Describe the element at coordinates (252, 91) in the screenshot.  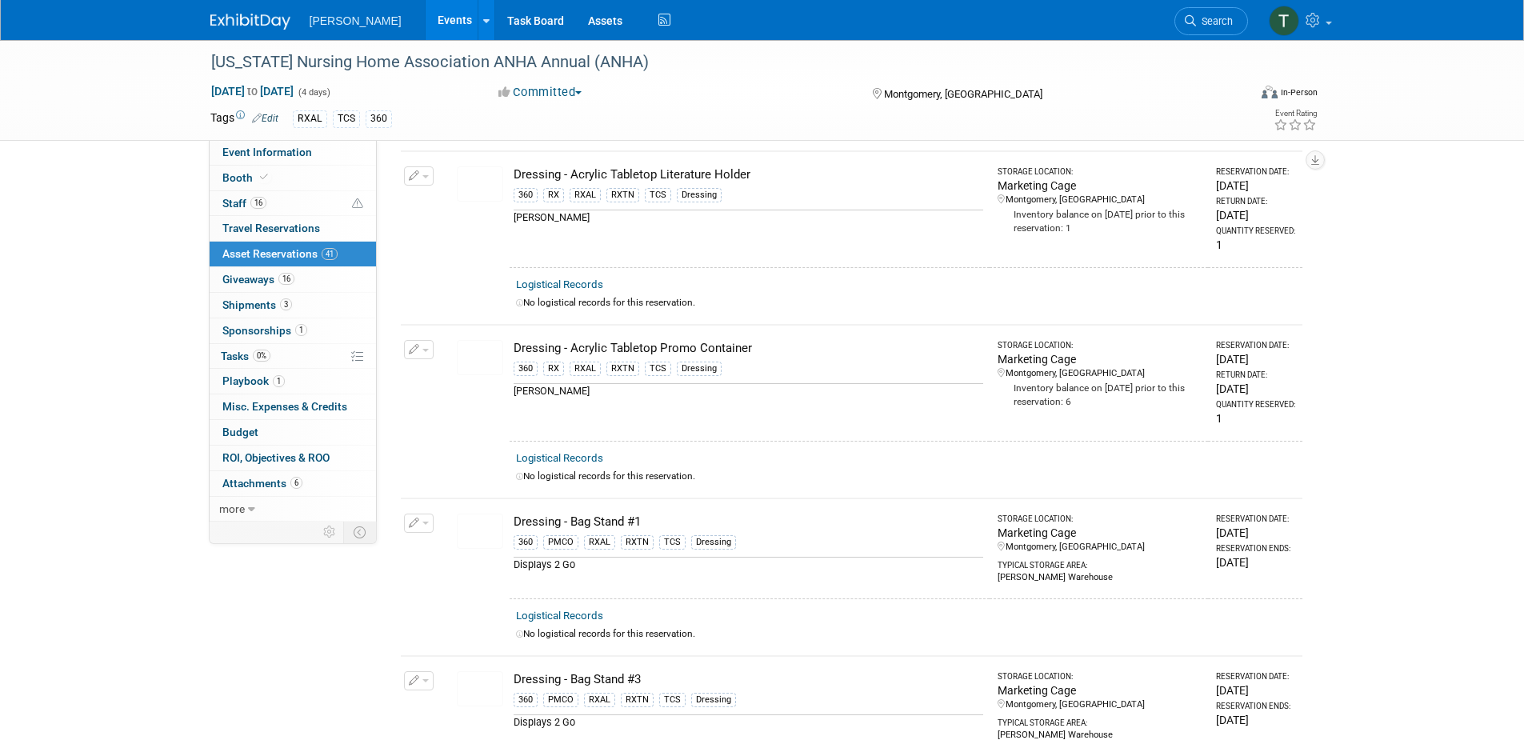
I see `span: to` at that location.